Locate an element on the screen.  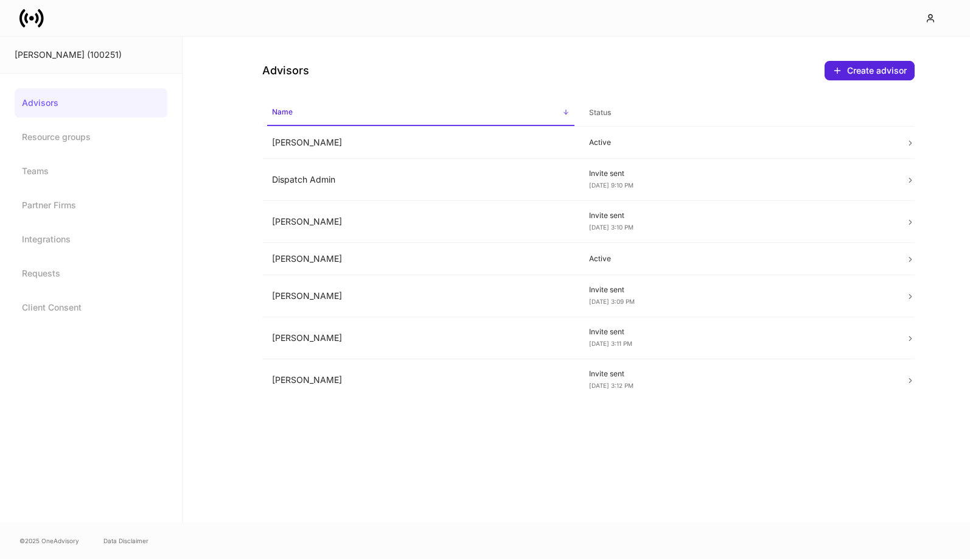
a: Integrations is located at coordinates (91, 239).